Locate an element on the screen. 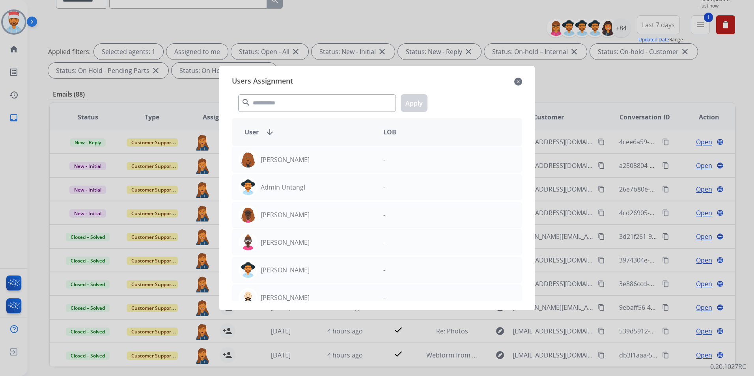 This screenshot has height=376, width=754. mat-icon: arrow_downward is located at coordinates (270, 132).